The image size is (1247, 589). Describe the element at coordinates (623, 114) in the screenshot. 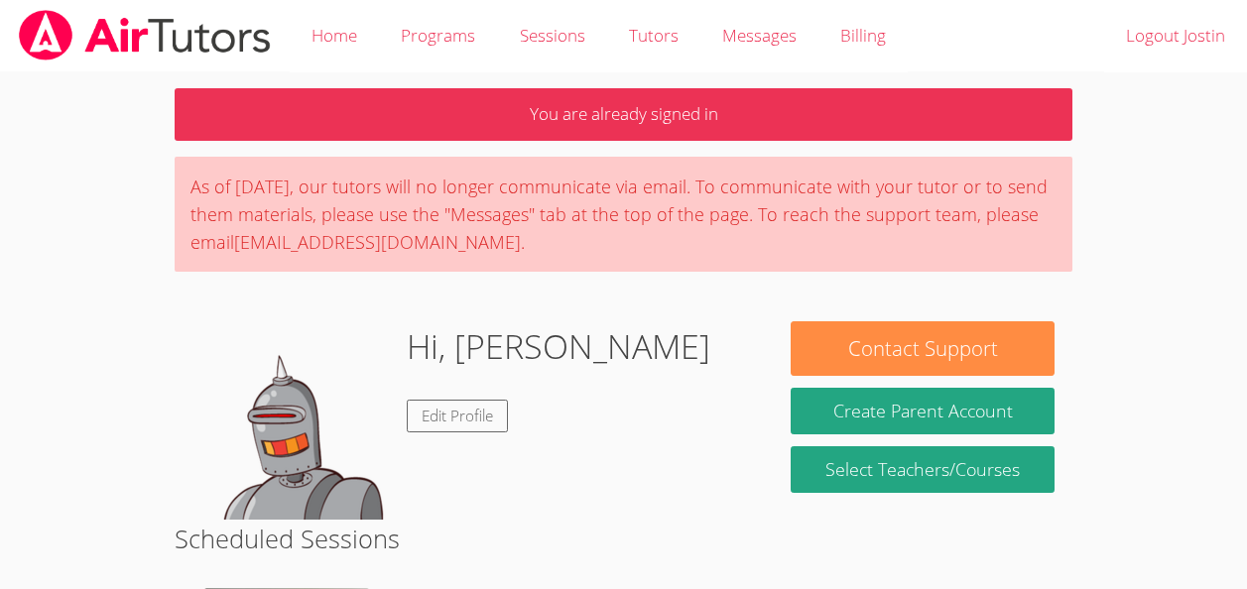

I see `p: You are already signed in` at that location.